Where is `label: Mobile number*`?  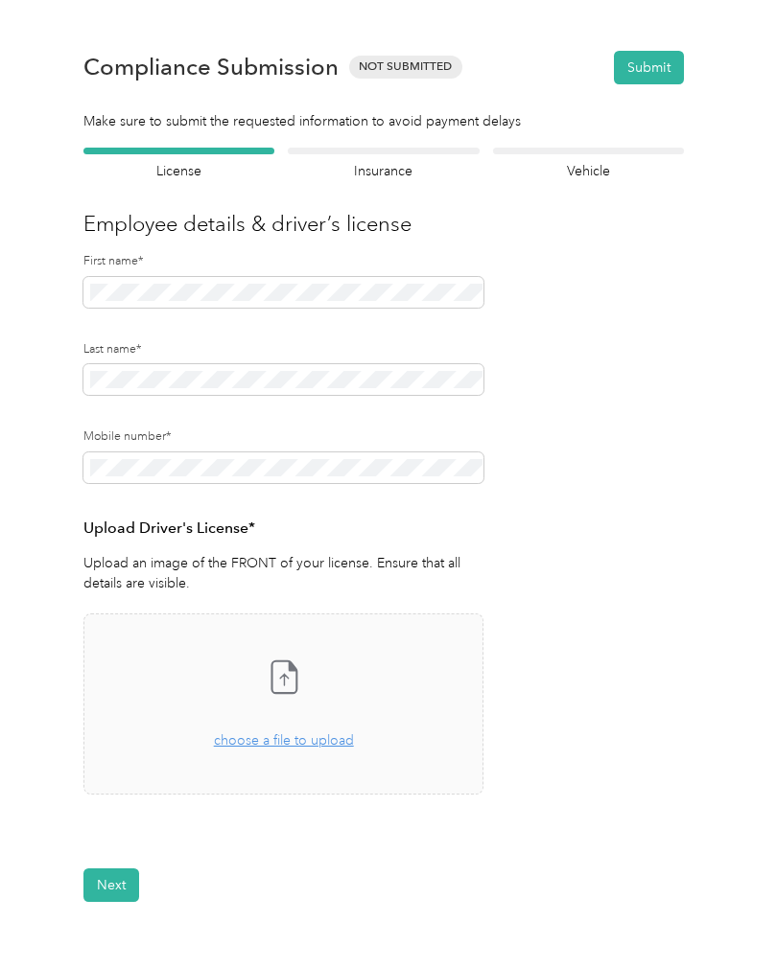
label: Mobile number* is located at coordinates (283, 437).